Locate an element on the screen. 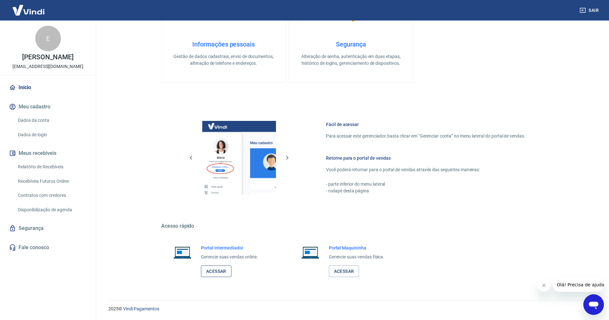  a: Recebíveis Futuros Online is located at coordinates (52, 181).